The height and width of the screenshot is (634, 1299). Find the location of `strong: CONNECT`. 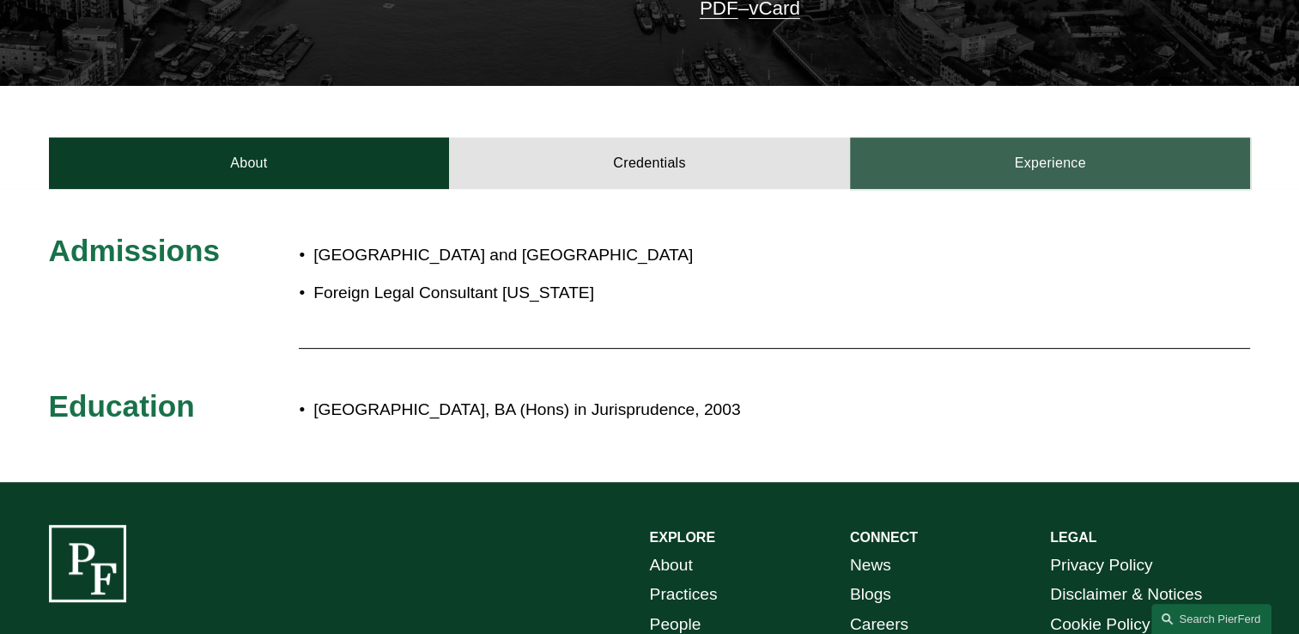

strong: CONNECT is located at coordinates (883, 537).